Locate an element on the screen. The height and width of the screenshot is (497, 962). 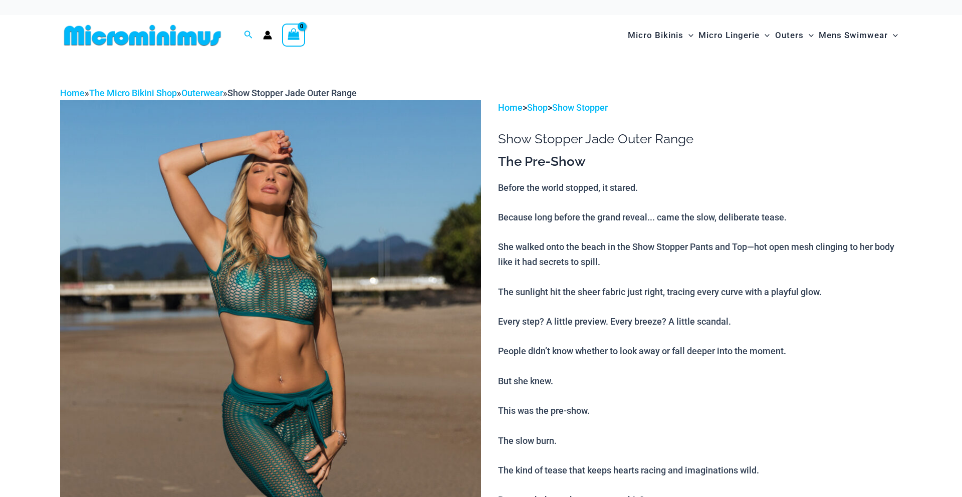
h1: Show Stopper Jade Outer Range is located at coordinates (700, 139).